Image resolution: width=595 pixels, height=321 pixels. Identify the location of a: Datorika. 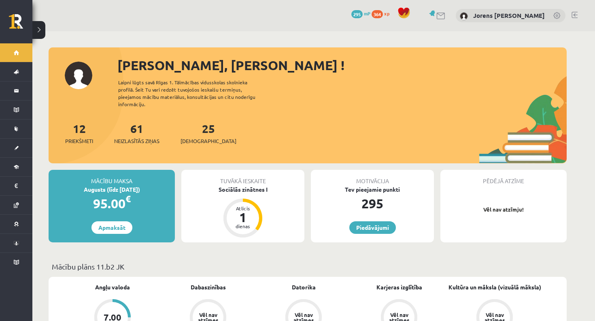
(304, 287).